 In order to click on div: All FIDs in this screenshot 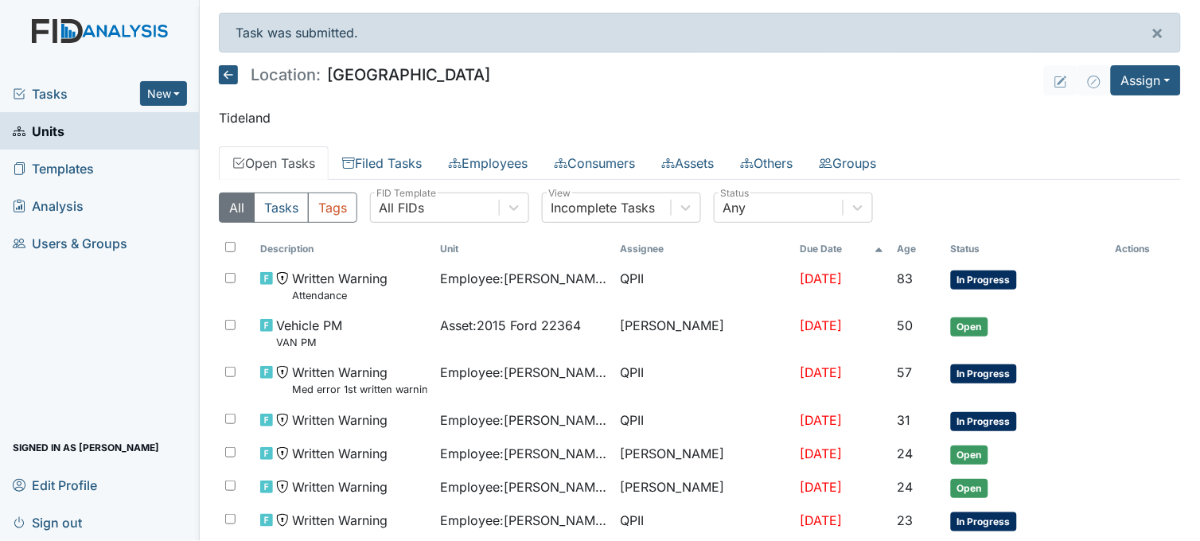, I will do `click(401, 208)`.